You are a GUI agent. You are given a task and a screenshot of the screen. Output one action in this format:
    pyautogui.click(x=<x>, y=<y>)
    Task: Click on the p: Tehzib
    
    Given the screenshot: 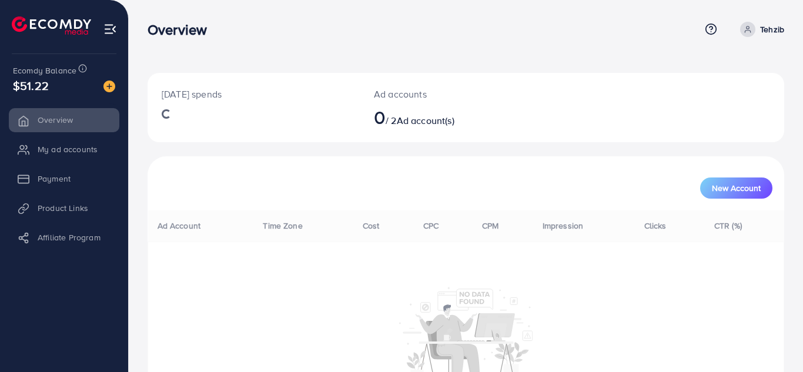 What is the action you would take?
    pyautogui.click(x=772, y=29)
    